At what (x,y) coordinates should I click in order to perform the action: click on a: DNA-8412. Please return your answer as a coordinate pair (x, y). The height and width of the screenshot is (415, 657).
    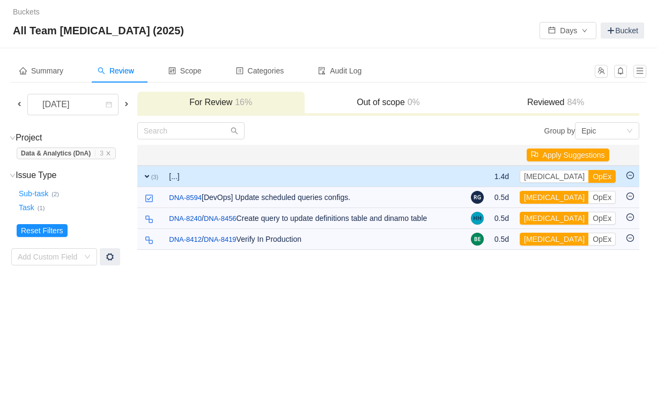
    Looking at the image, I should click on (185, 240).